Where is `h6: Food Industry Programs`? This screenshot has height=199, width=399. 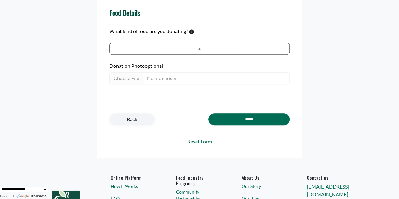
h6: Food Industry Programs is located at coordinates (199, 180).